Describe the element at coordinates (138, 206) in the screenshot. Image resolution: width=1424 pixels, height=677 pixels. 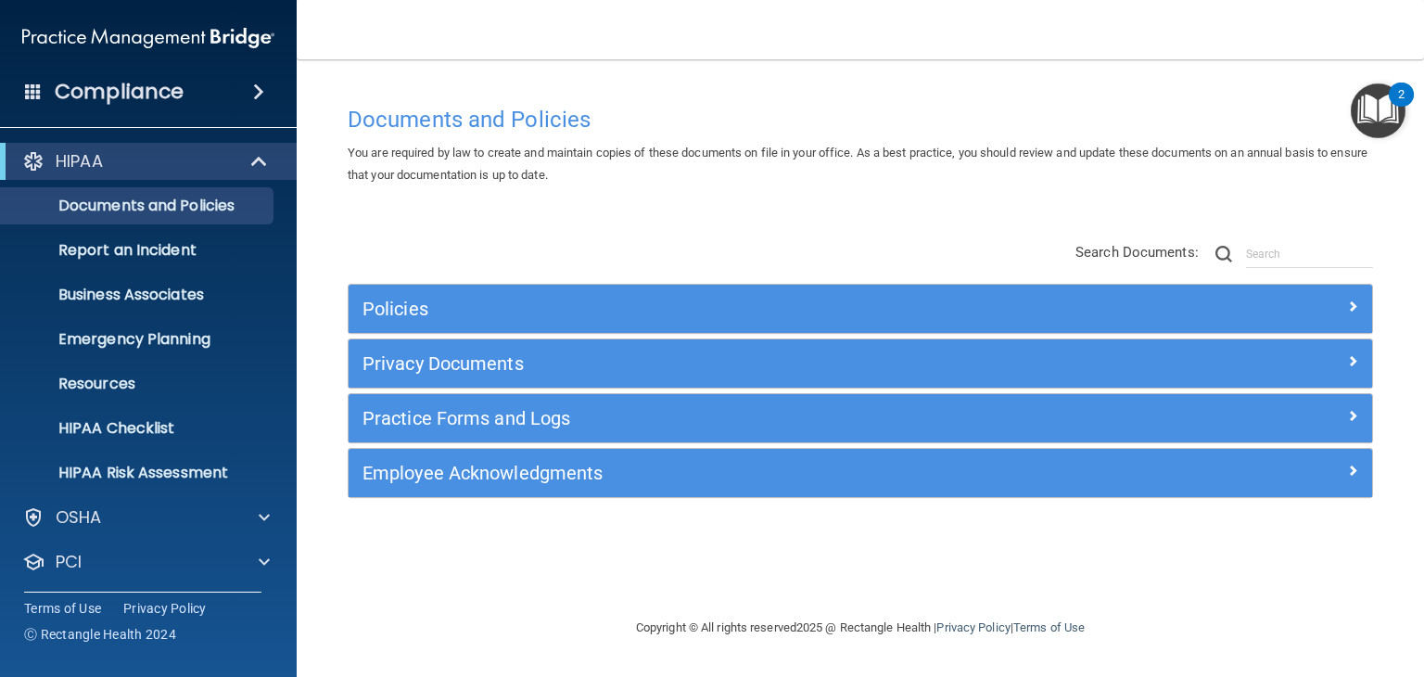
I see `p: Documents and Policies` at that location.